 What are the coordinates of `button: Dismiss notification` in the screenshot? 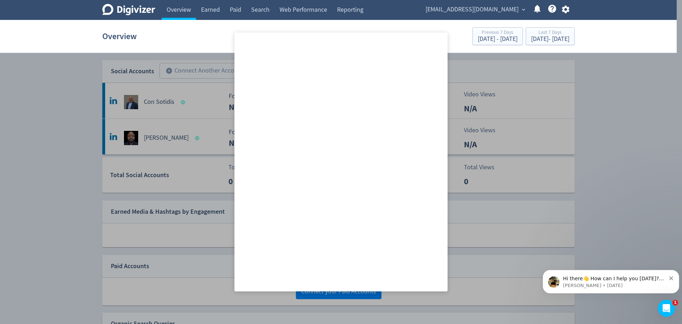 It's located at (131, 22).